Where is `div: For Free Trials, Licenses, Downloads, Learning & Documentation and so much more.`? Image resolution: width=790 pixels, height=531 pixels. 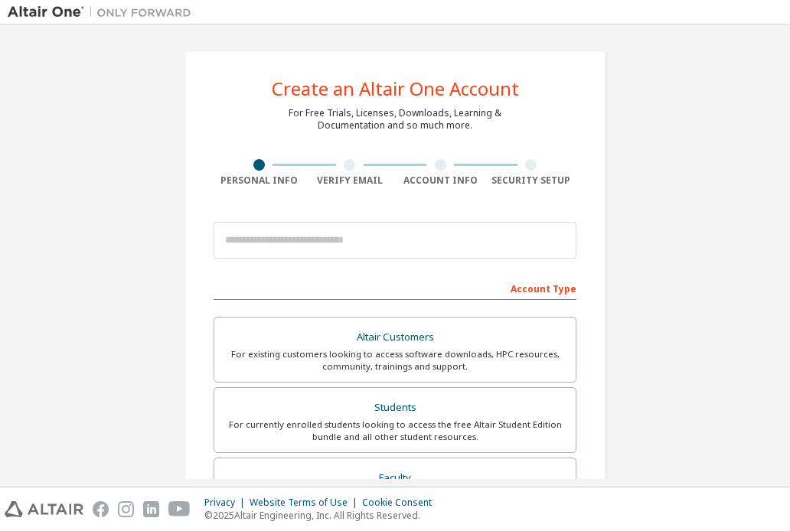 div: For Free Trials, Licenses, Downloads, Learning & Documentation and so much more. is located at coordinates (395, 119).